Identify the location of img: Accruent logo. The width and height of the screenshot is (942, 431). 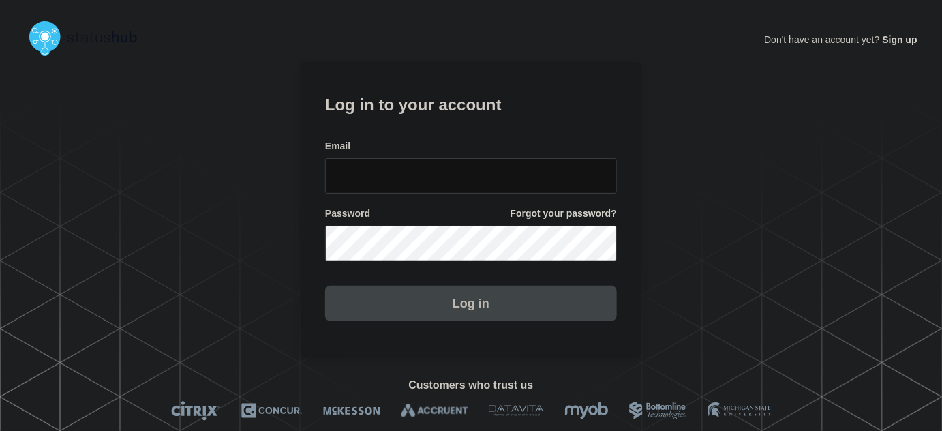
(434, 410).